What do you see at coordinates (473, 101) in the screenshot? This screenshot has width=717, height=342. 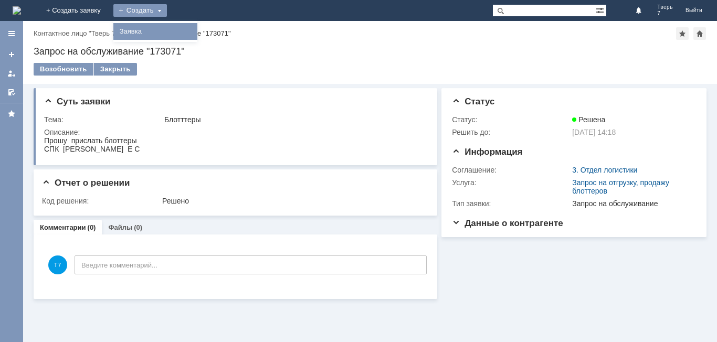 I see `span: Статус` at bounding box center [473, 101].